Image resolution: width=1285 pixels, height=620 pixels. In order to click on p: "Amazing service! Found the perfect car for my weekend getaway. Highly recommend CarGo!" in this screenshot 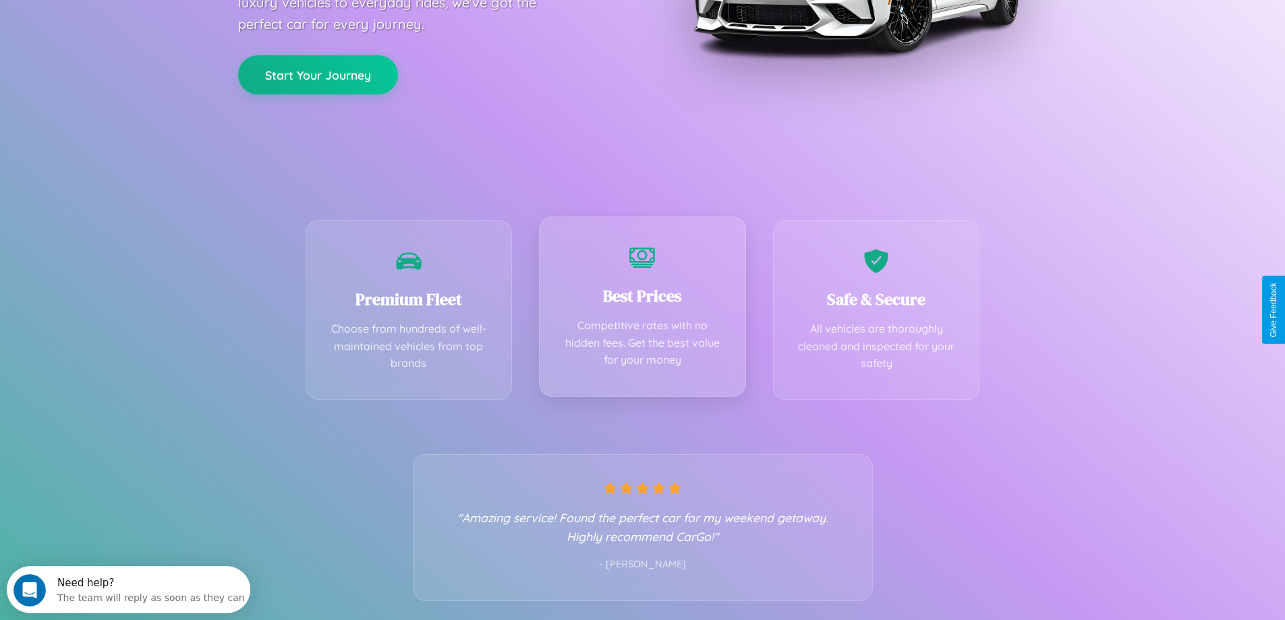, I will do `click(643, 527)`.